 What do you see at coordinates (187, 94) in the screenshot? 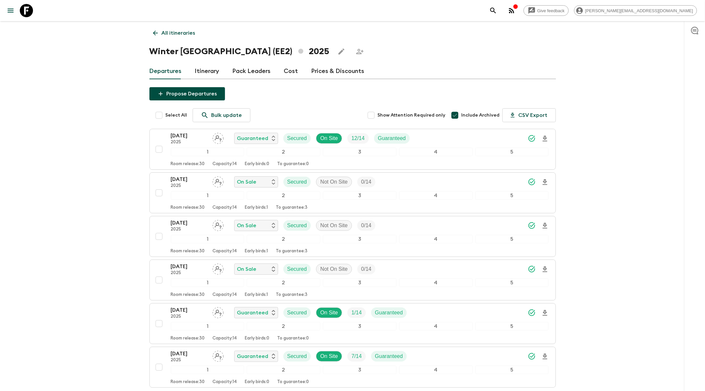
I see `button: Propose Departures` at bounding box center [187, 94].